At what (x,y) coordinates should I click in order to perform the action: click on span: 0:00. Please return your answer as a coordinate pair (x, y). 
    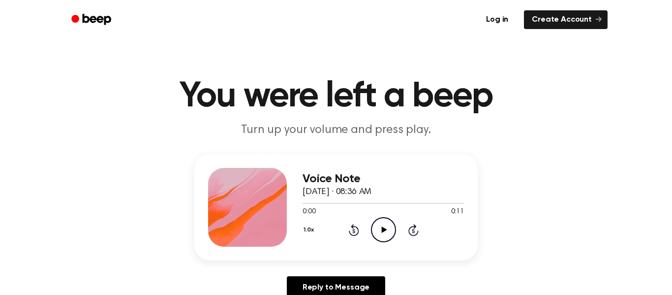
    Looking at the image, I should click on (309, 212).